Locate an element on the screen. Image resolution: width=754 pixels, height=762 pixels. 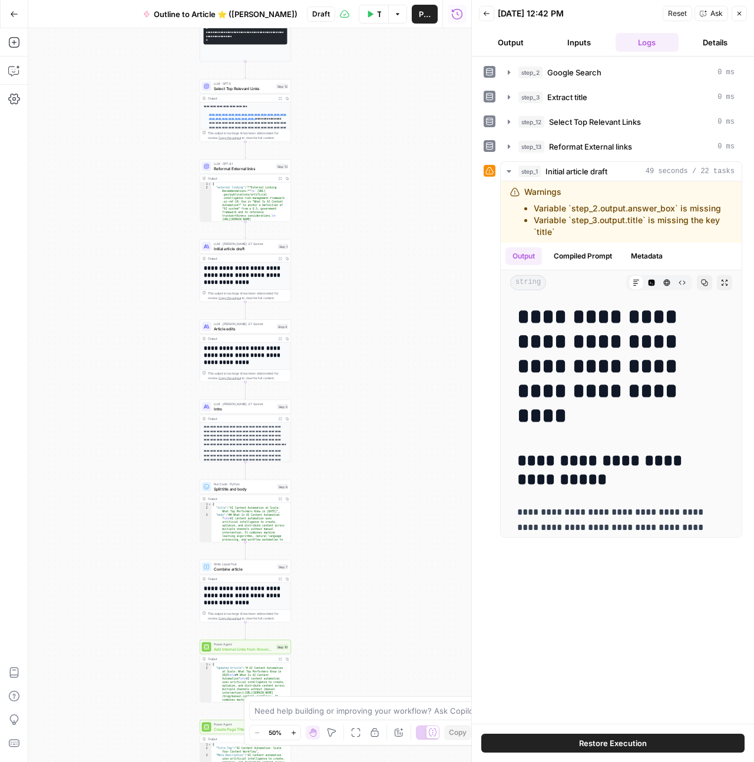
span: Copy is located at coordinates (458, 733).